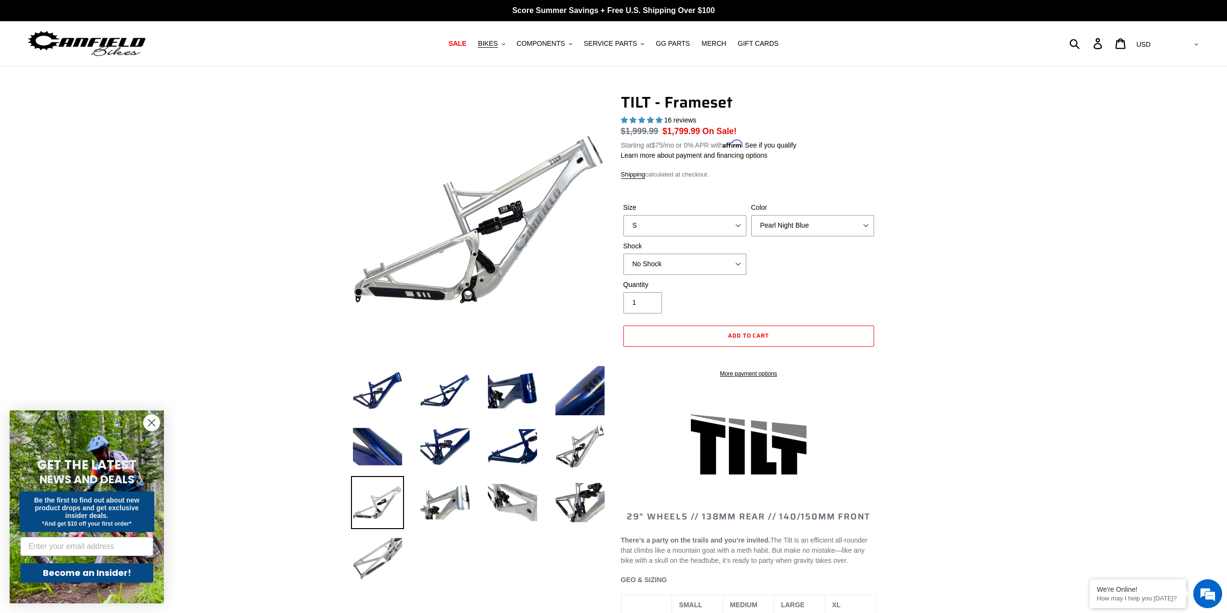 Image resolution: width=1227 pixels, height=613 pixels. Describe the element at coordinates (685, 284) in the screenshot. I see `label: Quantity` at that location.